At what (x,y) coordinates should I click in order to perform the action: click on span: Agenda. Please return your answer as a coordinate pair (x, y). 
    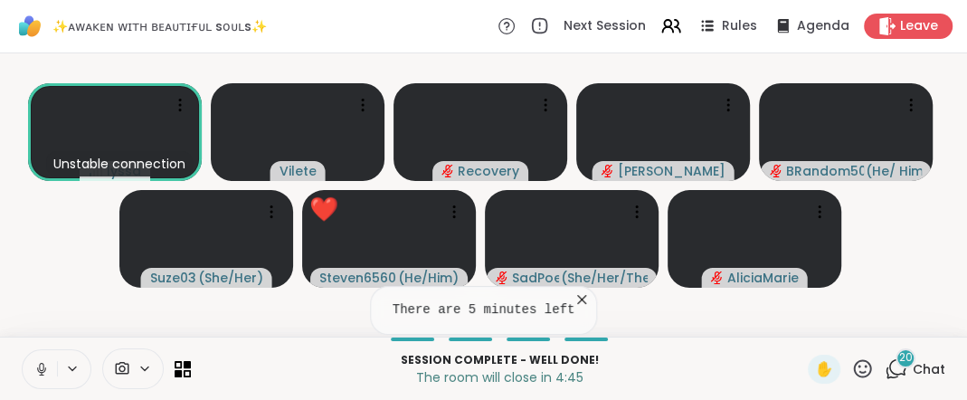
    Looking at the image, I should click on (823, 26).